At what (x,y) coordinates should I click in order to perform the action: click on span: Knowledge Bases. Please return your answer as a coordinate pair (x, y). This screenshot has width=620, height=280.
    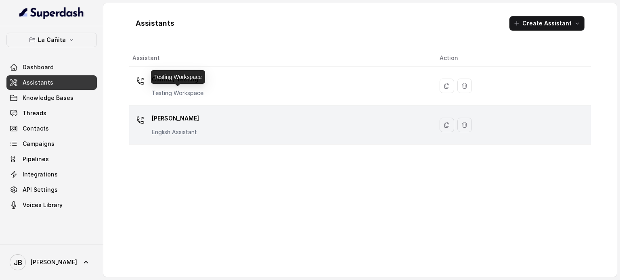
    Looking at the image, I should click on (48, 98).